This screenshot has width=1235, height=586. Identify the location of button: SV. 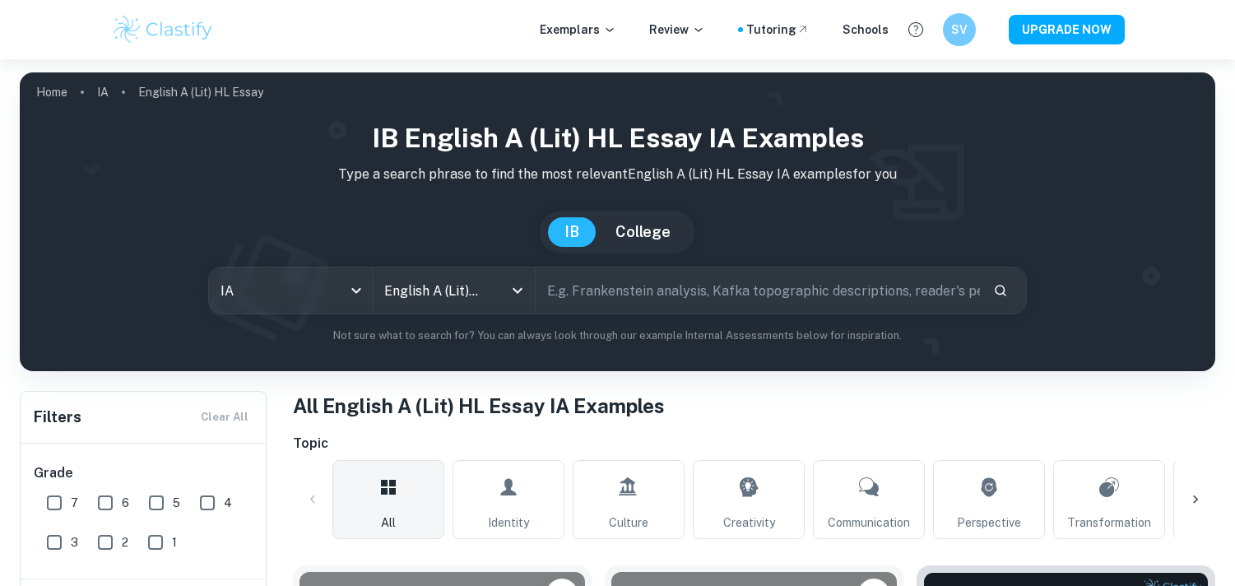
(959, 30).